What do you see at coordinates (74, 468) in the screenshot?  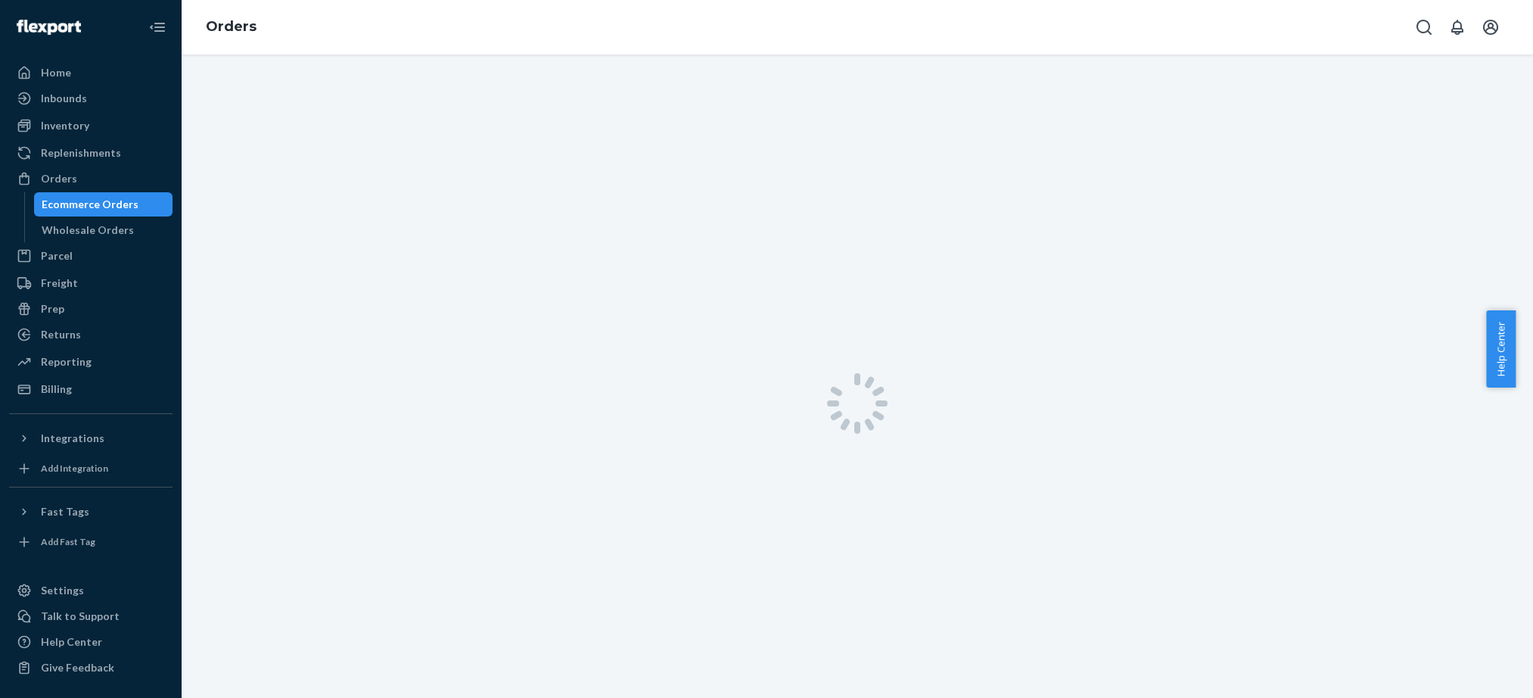 I see `div: Add Integration` at bounding box center [74, 468].